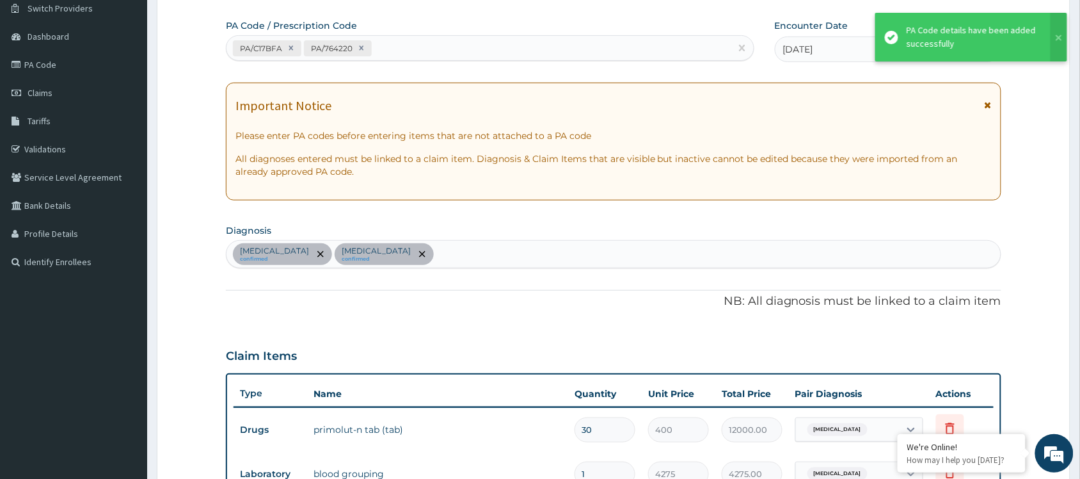 This screenshot has width=1080, height=479. What do you see at coordinates (752, 393) in the screenshot?
I see `th: Total Price` at bounding box center [752, 393].